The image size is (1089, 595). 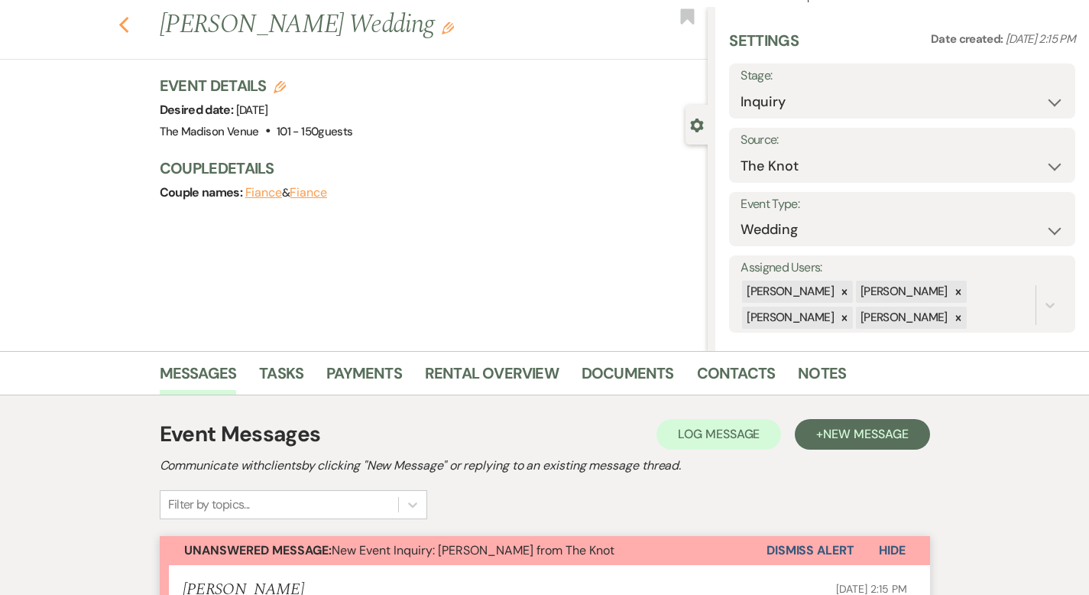 What do you see at coordinates (902, 140) in the screenshot?
I see `label: Source:` at bounding box center [902, 140].